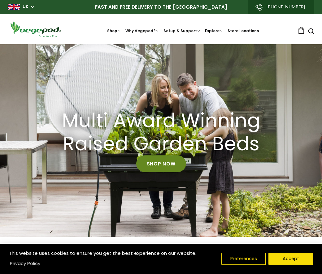 This screenshot has height=274, width=322. What do you see at coordinates (243, 259) in the screenshot?
I see `button: Preferences` at bounding box center [243, 259].